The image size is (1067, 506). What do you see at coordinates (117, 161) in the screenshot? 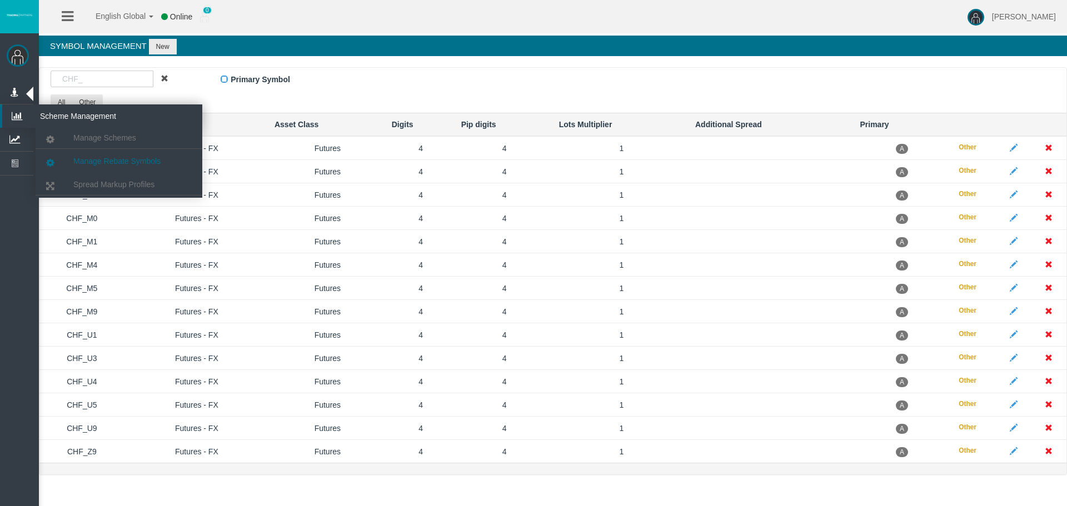
I see `span: Manage Rebate Symbols` at bounding box center [117, 161].